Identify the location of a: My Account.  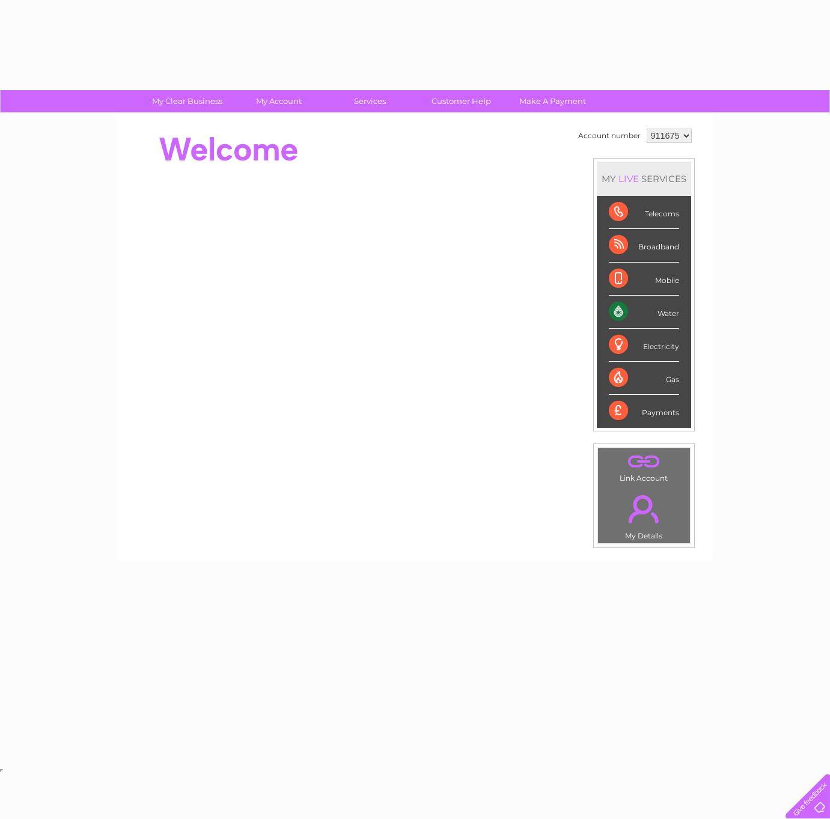
(278, 101).